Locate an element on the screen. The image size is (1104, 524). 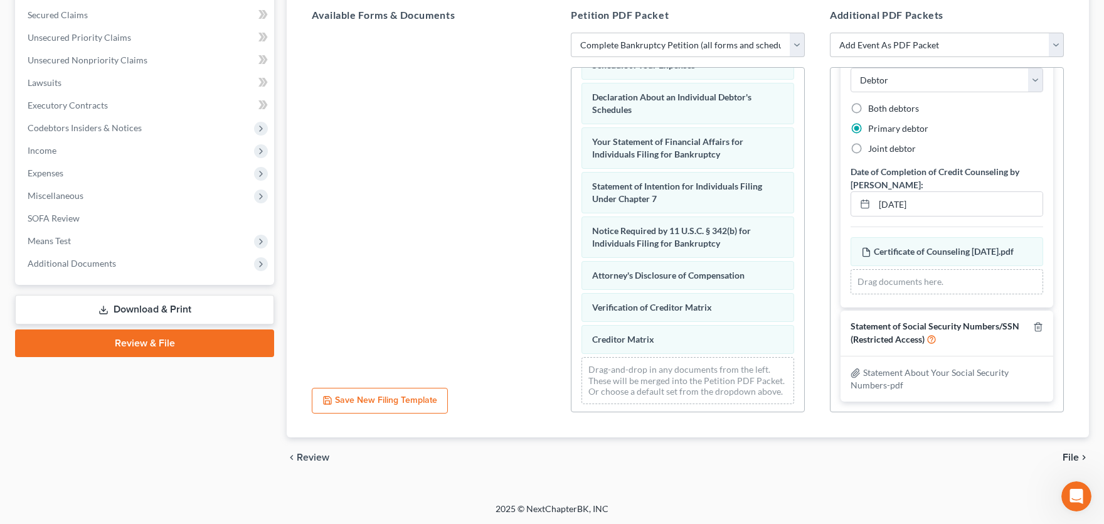
span: Unsecured Priority Claims is located at coordinates (79, 37).